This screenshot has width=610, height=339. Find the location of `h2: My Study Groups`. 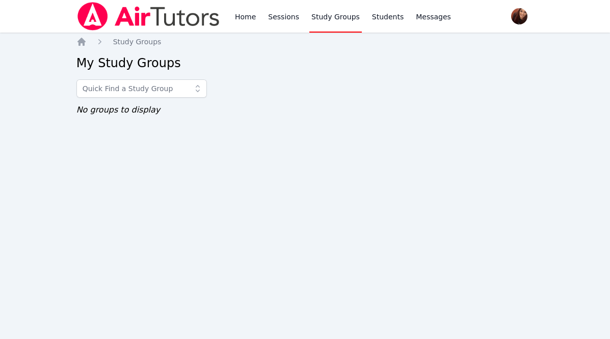

h2: My Study Groups is located at coordinates (305, 63).